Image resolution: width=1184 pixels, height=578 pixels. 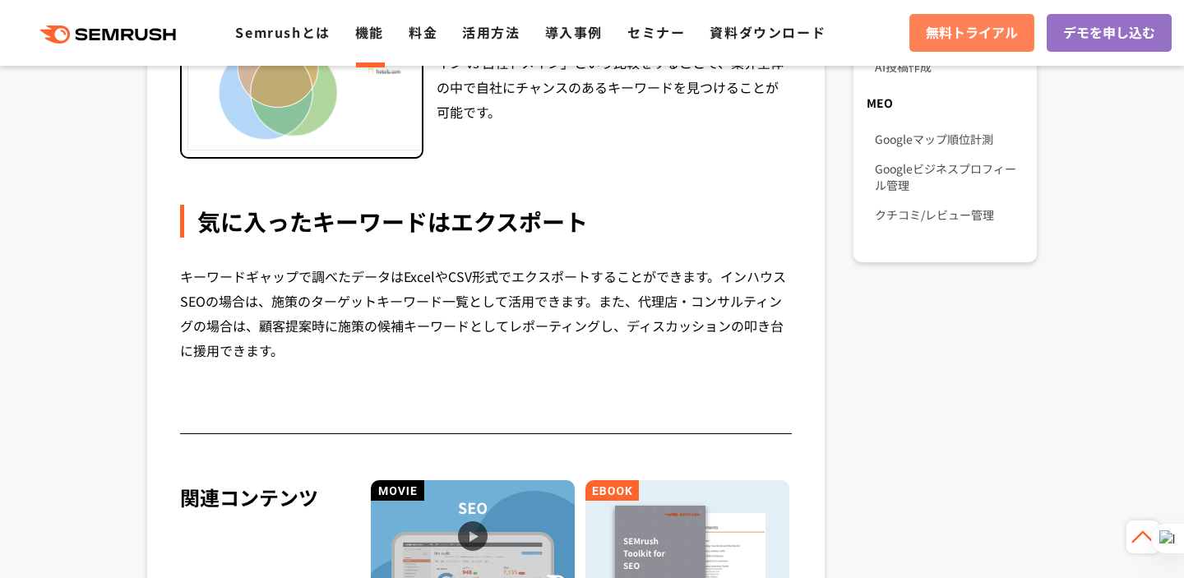 What do you see at coordinates (486, 313) in the screenshot?
I see `div: キーワードギャップで調べたデータはExcelやCSV形式でエクスポートすることができます。インハウスSEOの場合は、施策のターゲットキーワード一覧として活用できます。また、代理店・コンサルティン...` at bounding box center [486, 313].